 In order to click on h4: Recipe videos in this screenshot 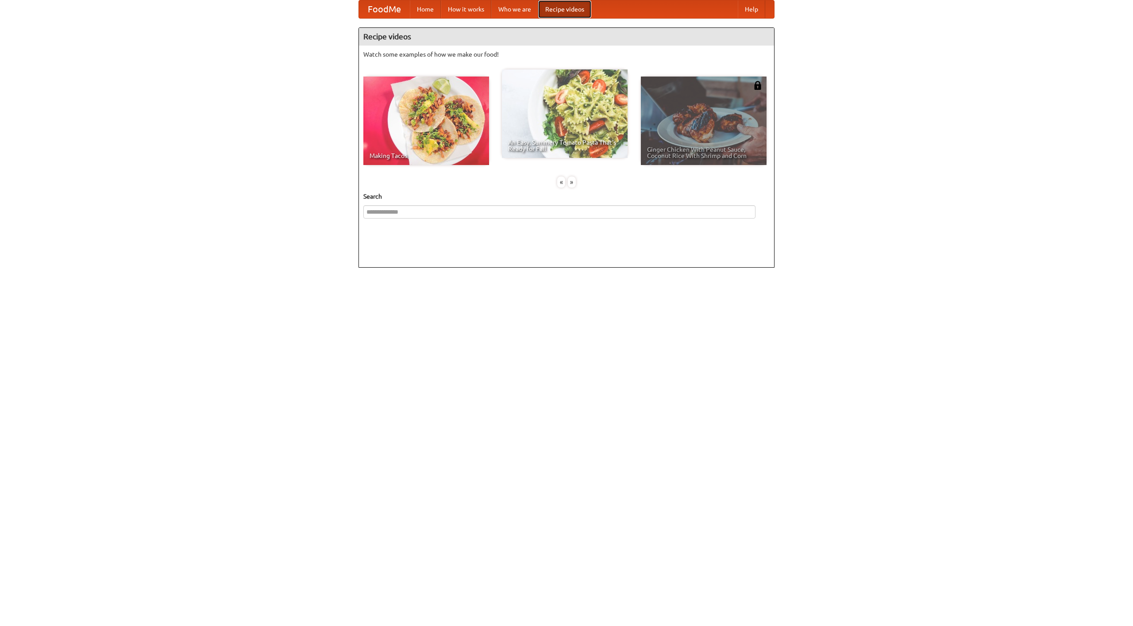, I will do `click(566, 37)`.